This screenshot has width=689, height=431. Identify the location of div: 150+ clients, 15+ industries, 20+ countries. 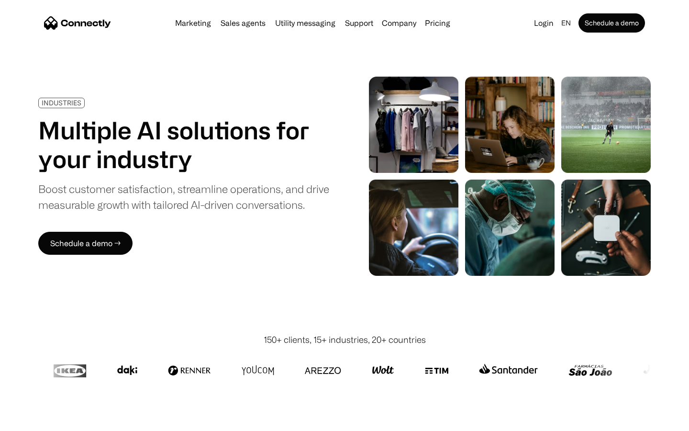
(345, 339).